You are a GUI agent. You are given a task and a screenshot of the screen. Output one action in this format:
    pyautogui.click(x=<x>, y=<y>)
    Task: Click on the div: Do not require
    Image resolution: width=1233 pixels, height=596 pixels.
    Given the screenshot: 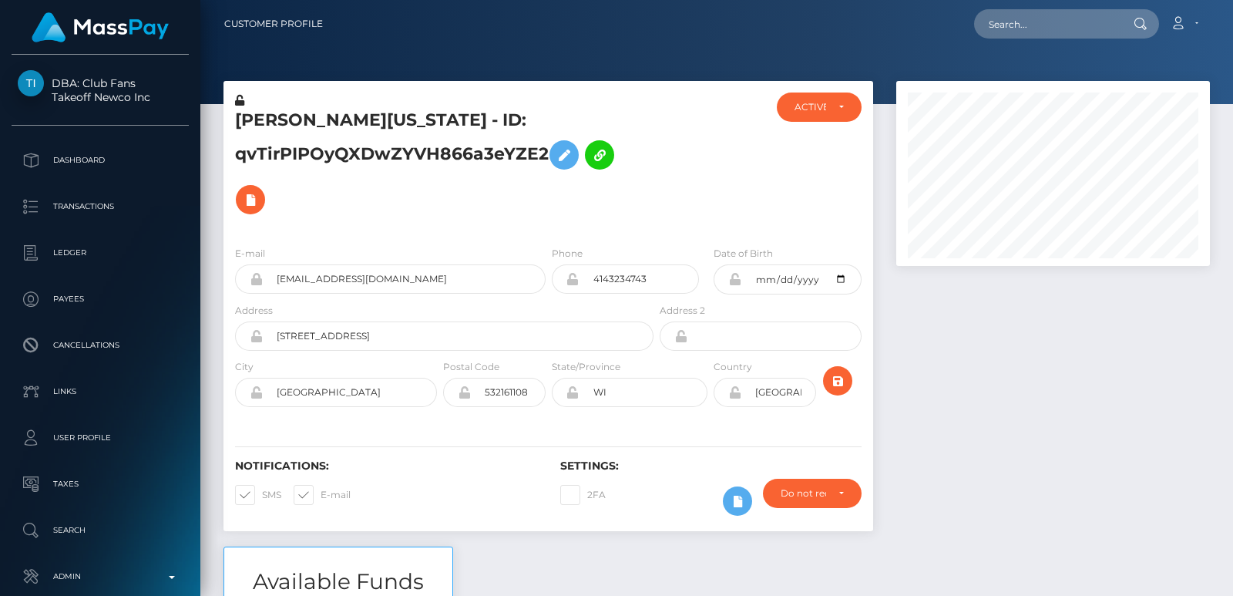 What is the action you would take?
    pyautogui.click(x=803, y=493)
    